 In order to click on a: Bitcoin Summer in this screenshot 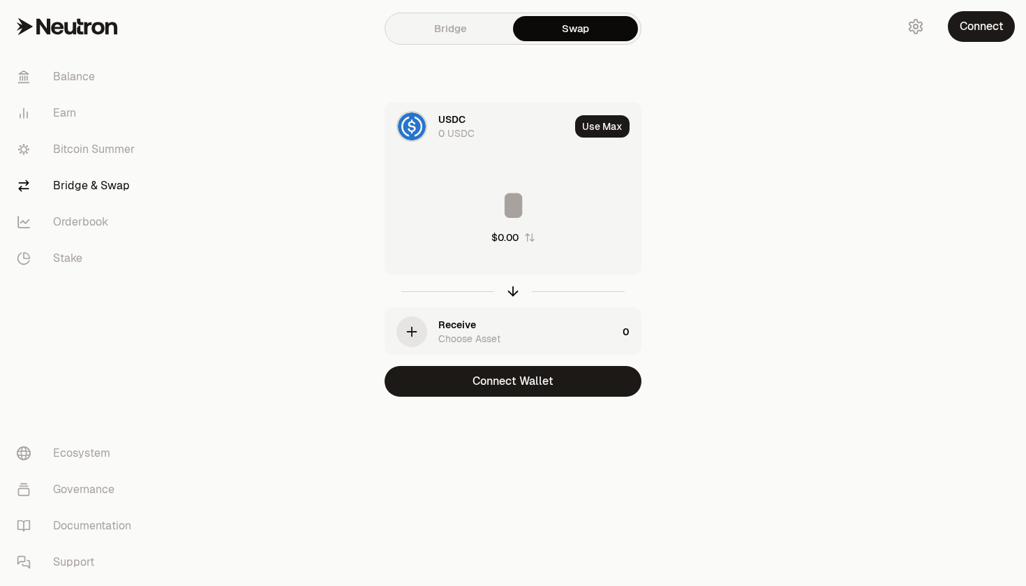, I will do `click(78, 149)`.